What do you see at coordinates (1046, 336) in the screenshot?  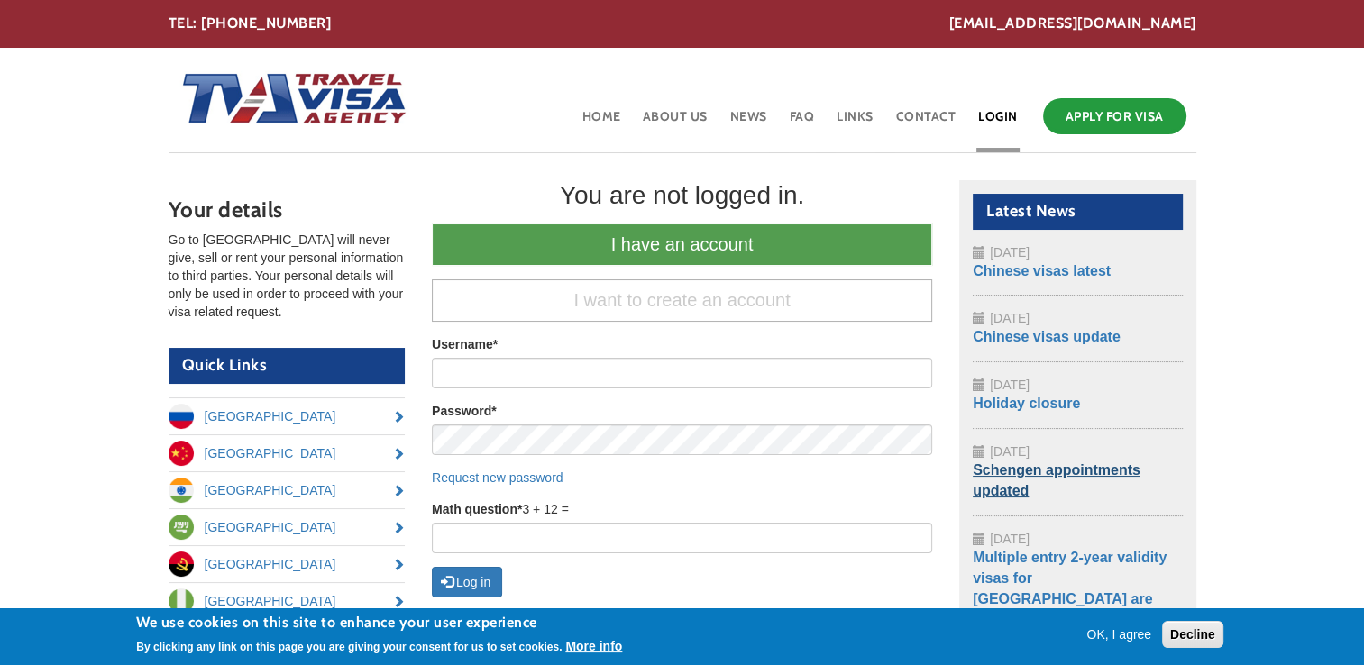 I see `a: Chinese visas update` at bounding box center [1046, 336].